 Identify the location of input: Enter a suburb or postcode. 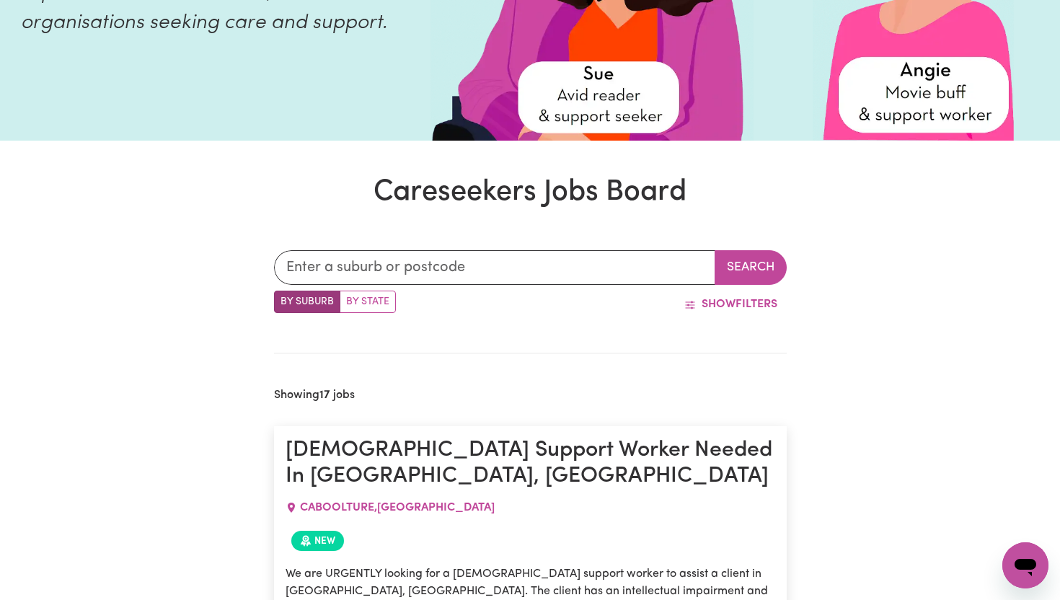
(495, 267).